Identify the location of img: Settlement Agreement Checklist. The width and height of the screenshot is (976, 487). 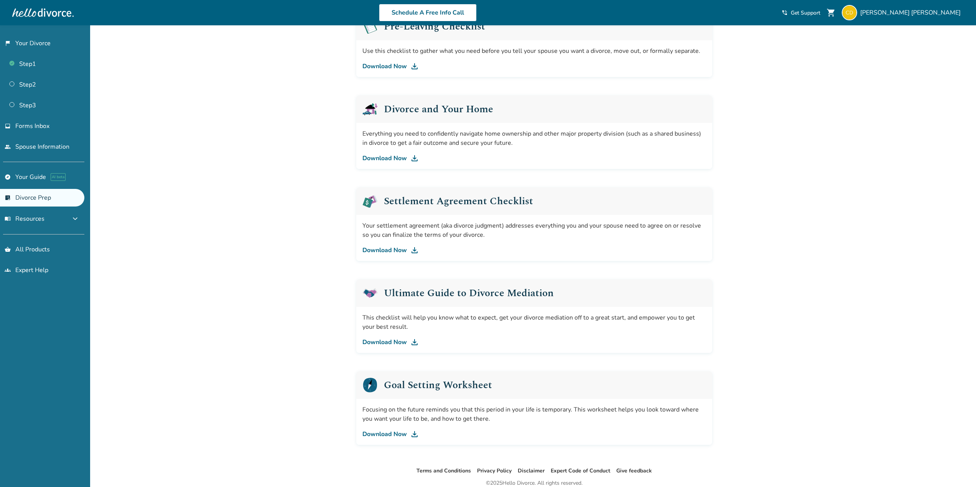
(370, 201).